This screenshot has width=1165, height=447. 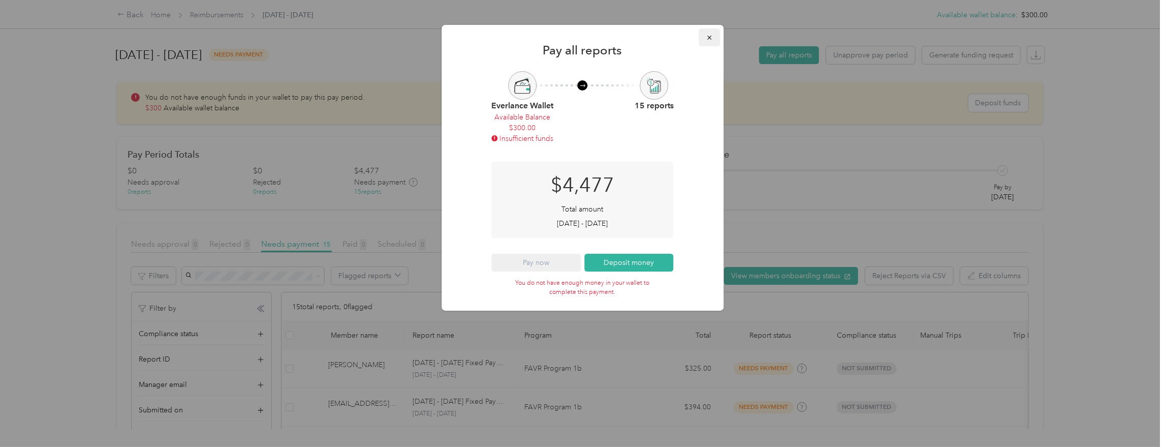 I want to click on span: 15 reports, so click(x=654, y=106).